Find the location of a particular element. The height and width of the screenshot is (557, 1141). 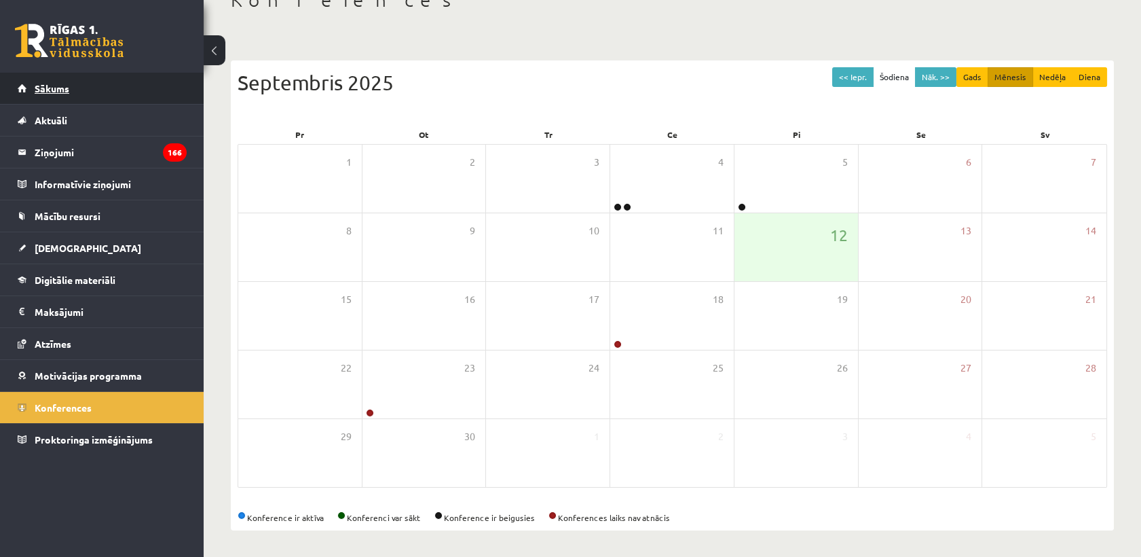

span: 15 is located at coordinates (346, 299).